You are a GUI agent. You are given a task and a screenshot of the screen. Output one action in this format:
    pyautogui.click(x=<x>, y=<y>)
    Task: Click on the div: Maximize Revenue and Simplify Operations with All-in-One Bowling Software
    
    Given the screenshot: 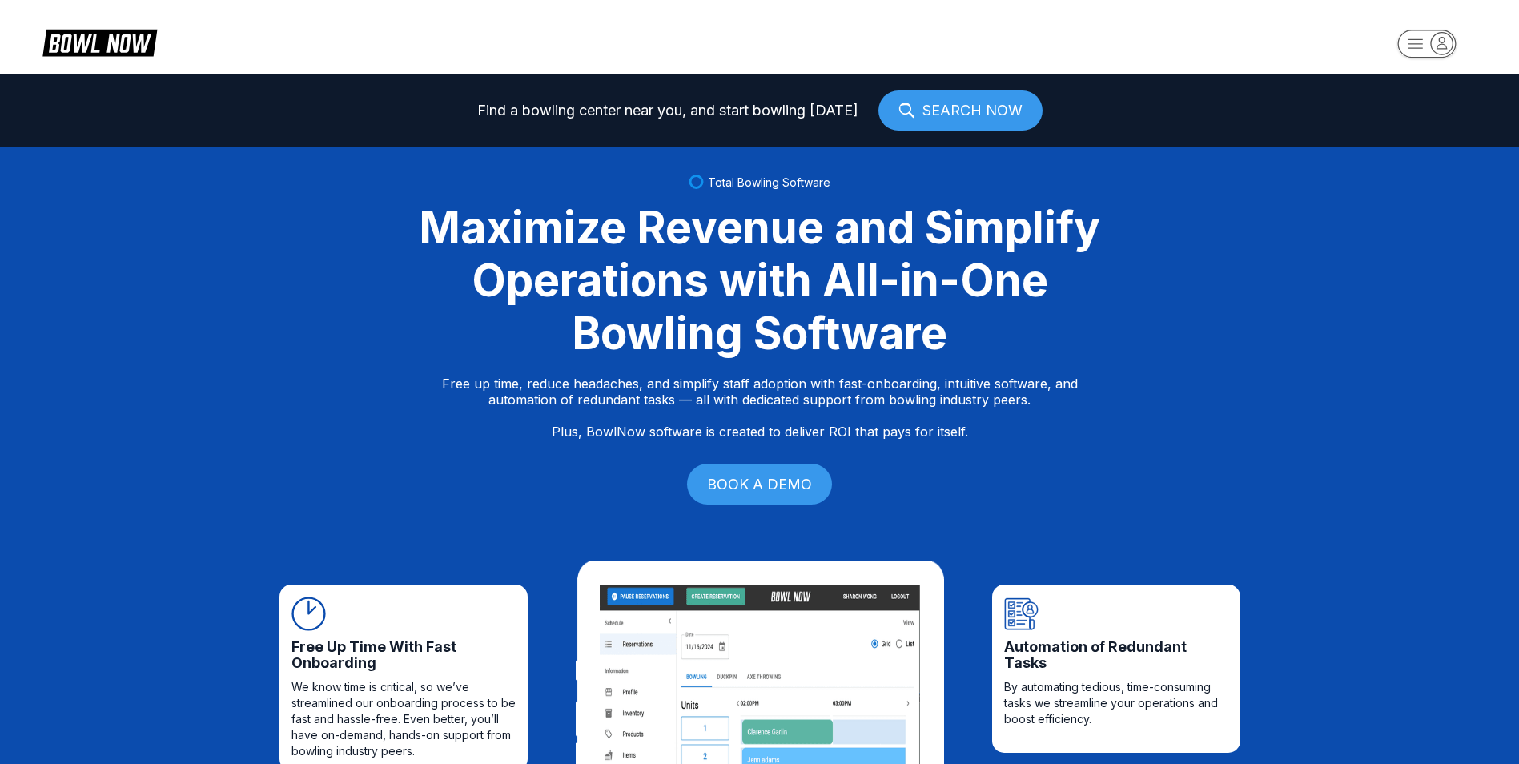 What is the action you would take?
    pyautogui.click(x=760, y=280)
    